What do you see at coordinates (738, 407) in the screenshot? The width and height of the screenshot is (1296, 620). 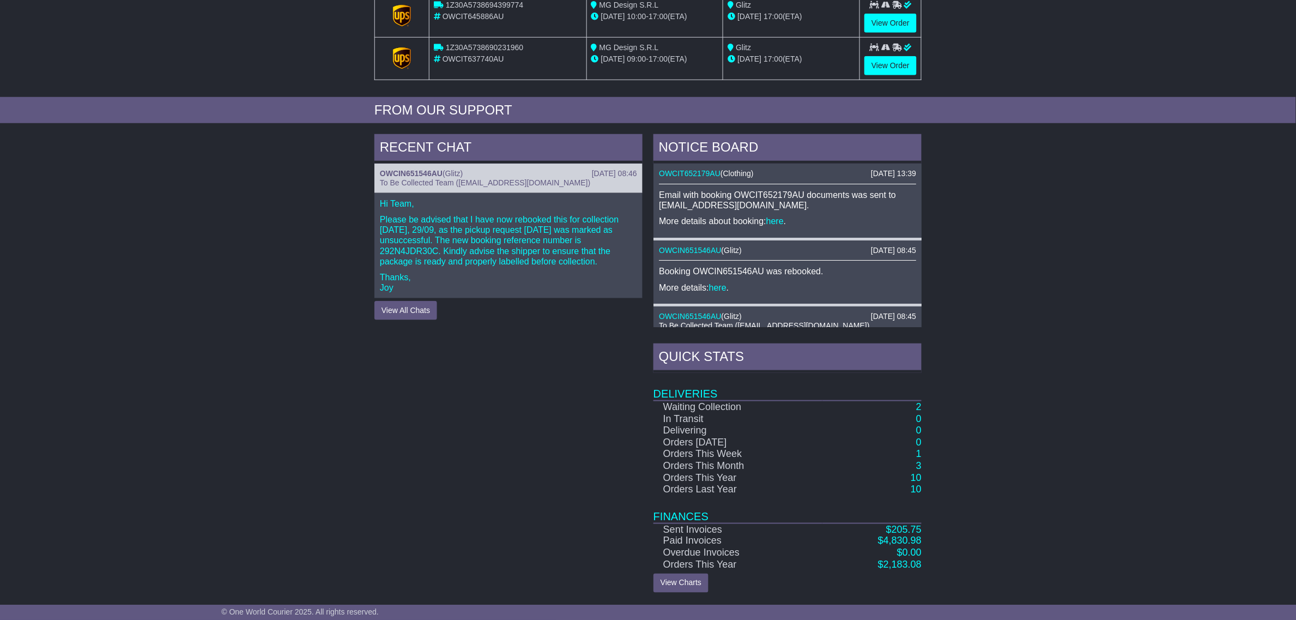 I see `td: Waiting Collection` at bounding box center [738, 407].